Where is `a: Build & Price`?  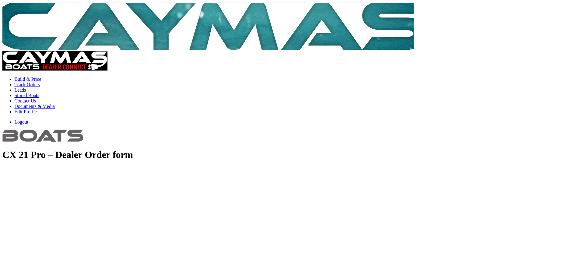
a: Build & Price is located at coordinates (28, 79).